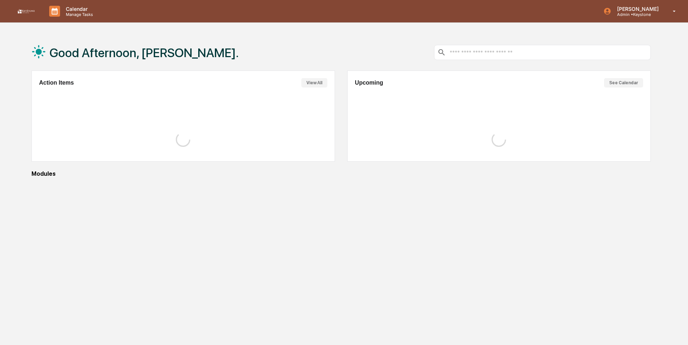 The width and height of the screenshot is (688, 345). Describe the element at coordinates (78, 14) in the screenshot. I see `p: Manage Tasks` at that location.